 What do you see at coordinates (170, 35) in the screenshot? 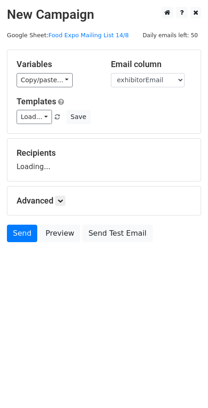
I see `span: Daily emails left: 50` at bounding box center [170, 35].